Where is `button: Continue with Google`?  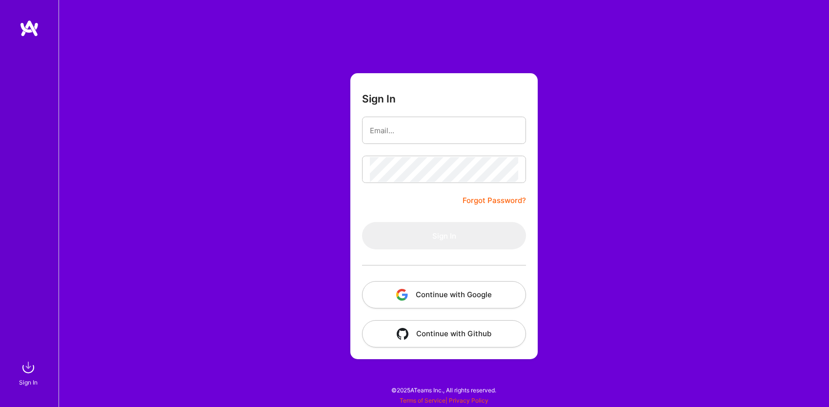 button: Continue with Google is located at coordinates (444, 295).